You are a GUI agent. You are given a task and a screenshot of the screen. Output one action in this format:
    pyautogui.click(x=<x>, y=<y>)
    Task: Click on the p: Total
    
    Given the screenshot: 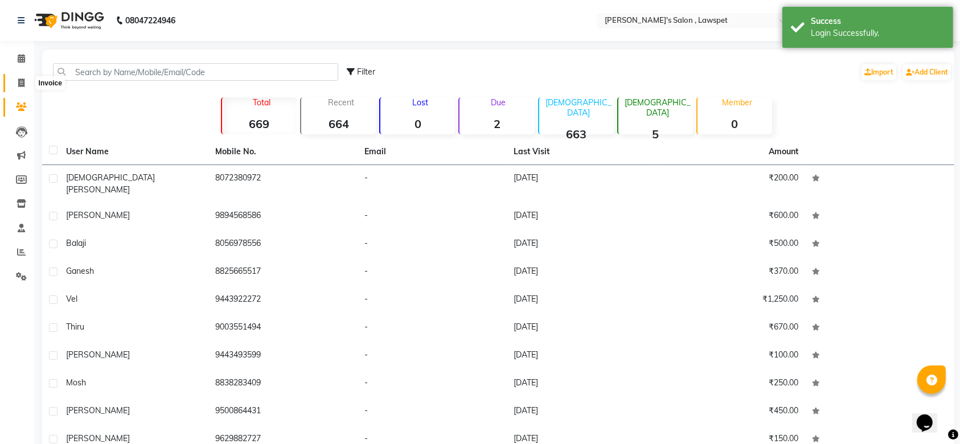 What is the action you would take?
    pyautogui.click(x=261, y=102)
    